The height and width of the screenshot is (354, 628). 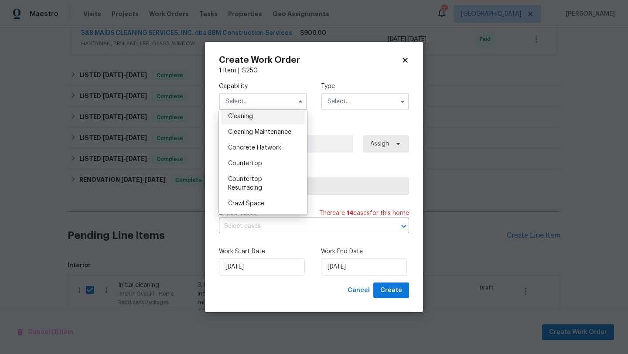 What do you see at coordinates (402, 102) in the screenshot?
I see `button: Show options` at bounding box center [402, 102].